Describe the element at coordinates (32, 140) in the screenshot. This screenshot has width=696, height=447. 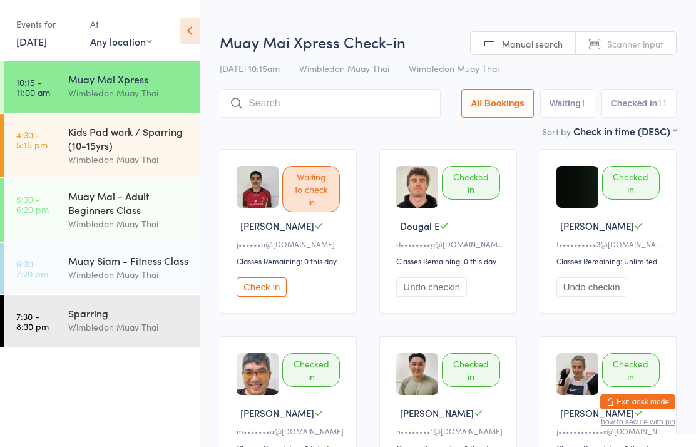
I see `time: 4:30 - 5:15 pm` at that location.